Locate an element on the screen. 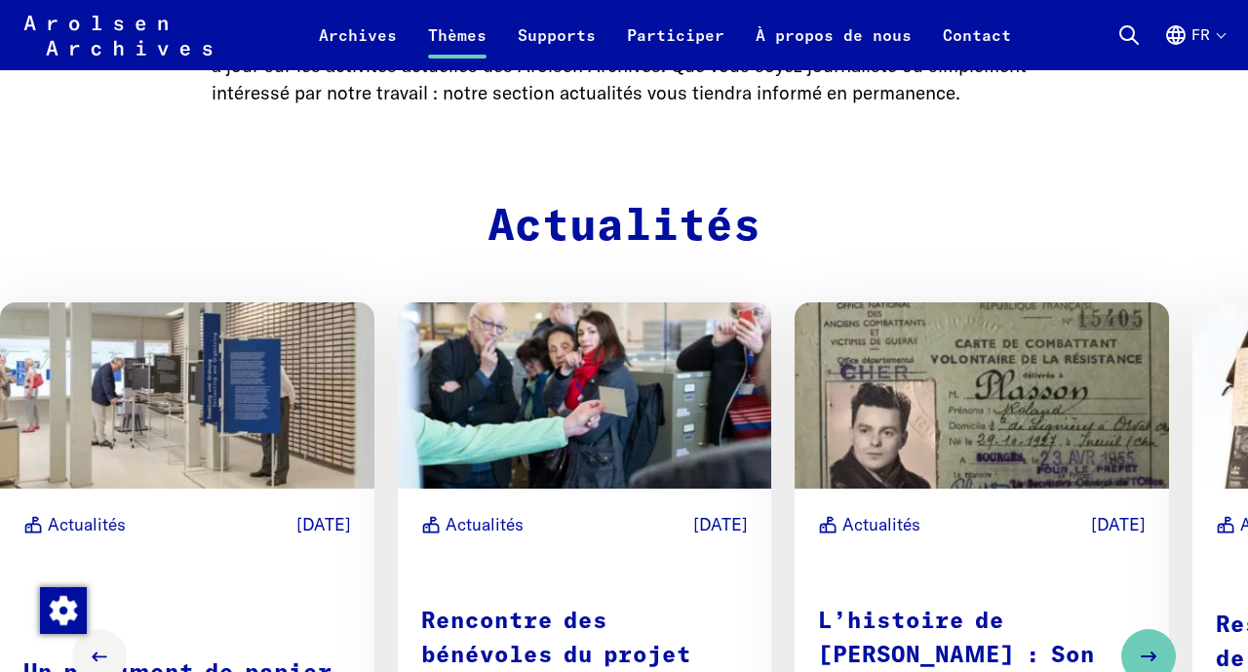  div: Modification du consentement is located at coordinates (62, 609).